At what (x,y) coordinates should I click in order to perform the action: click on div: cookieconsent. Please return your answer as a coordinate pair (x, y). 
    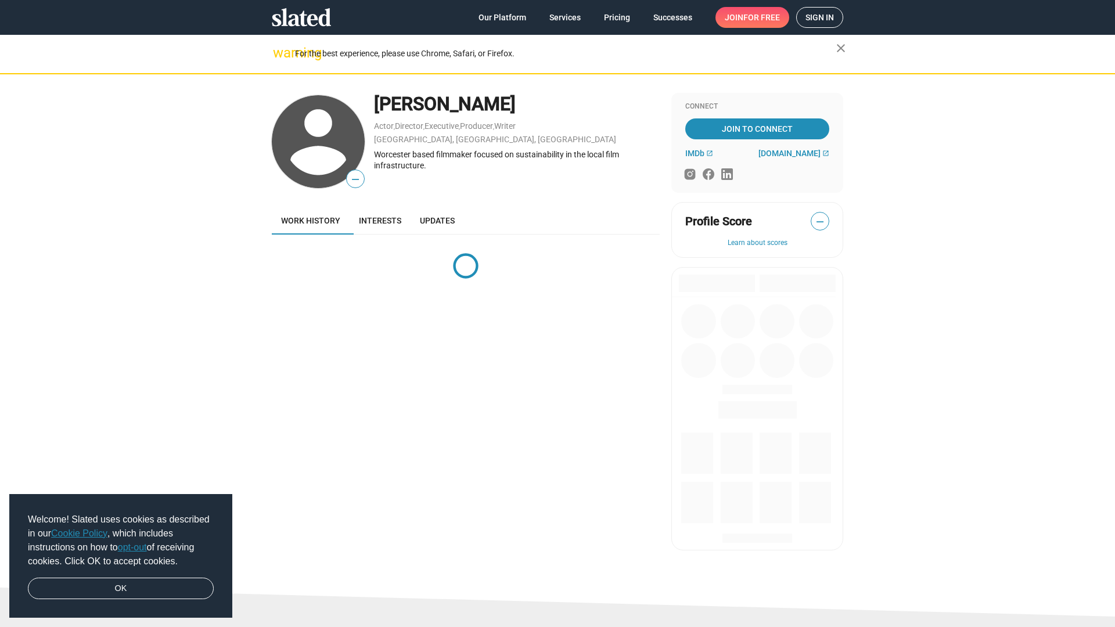
    Looking at the image, I should click on (121, 556).